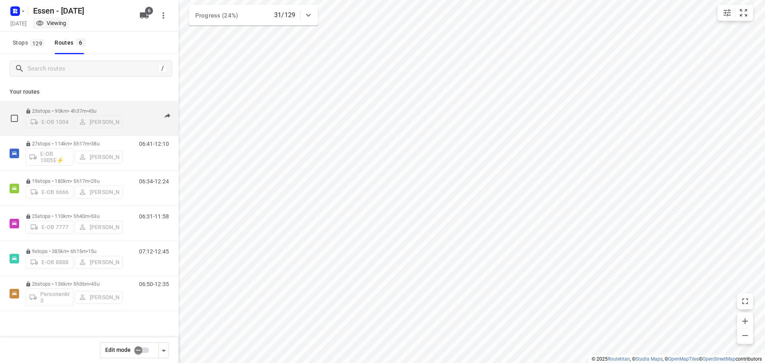  Describe the element at coordinates (92, 251) in the screenshot. I see `span: 15u` at that location.